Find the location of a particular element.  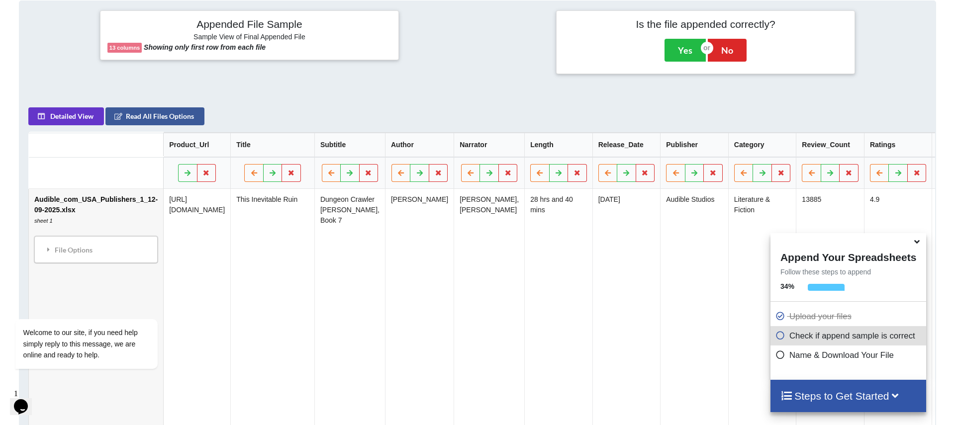

th: Category is located at coordinates (762, 145).